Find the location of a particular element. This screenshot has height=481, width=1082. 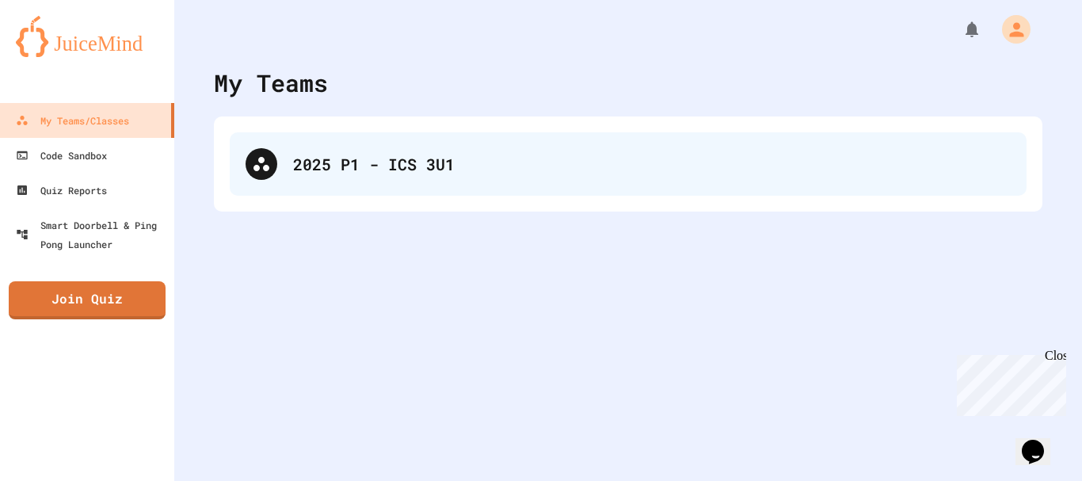

div: Quiz Reports is located at coordinates (61, 190).